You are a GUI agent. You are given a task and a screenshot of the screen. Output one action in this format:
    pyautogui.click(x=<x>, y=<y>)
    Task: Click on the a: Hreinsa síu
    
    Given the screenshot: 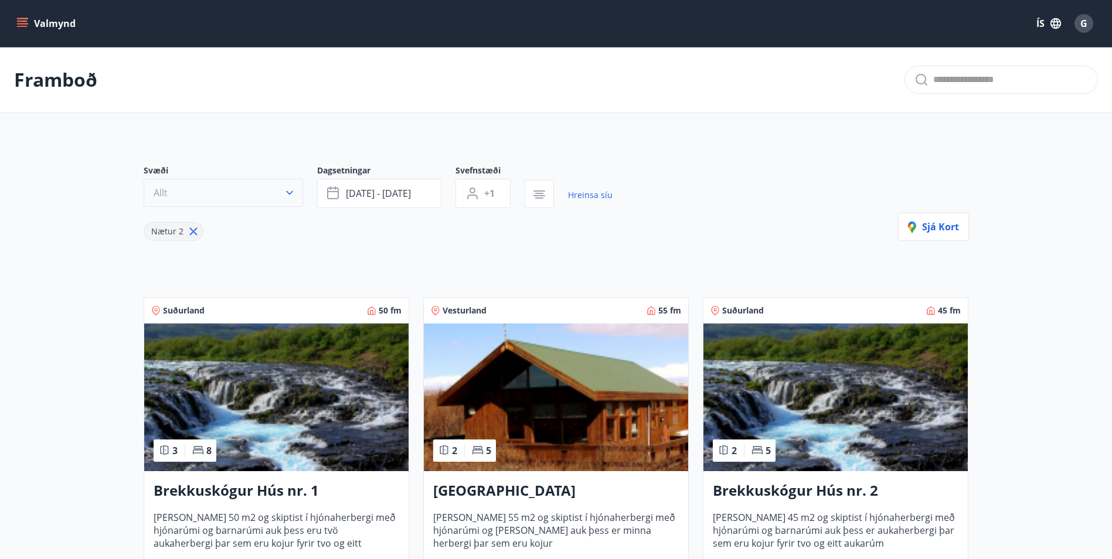 What is the action you would take?
    pyautogui.click(x=590, y=195)
    